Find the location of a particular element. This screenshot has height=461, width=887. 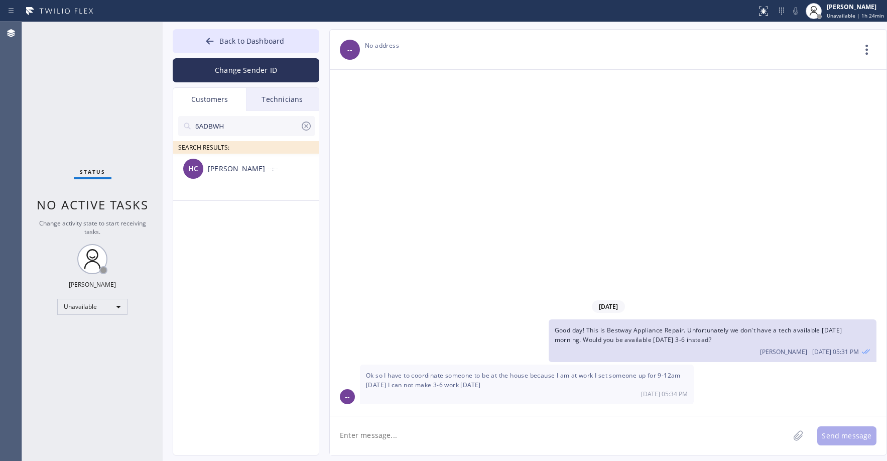

input: Search is located at coordinates (247, 126).